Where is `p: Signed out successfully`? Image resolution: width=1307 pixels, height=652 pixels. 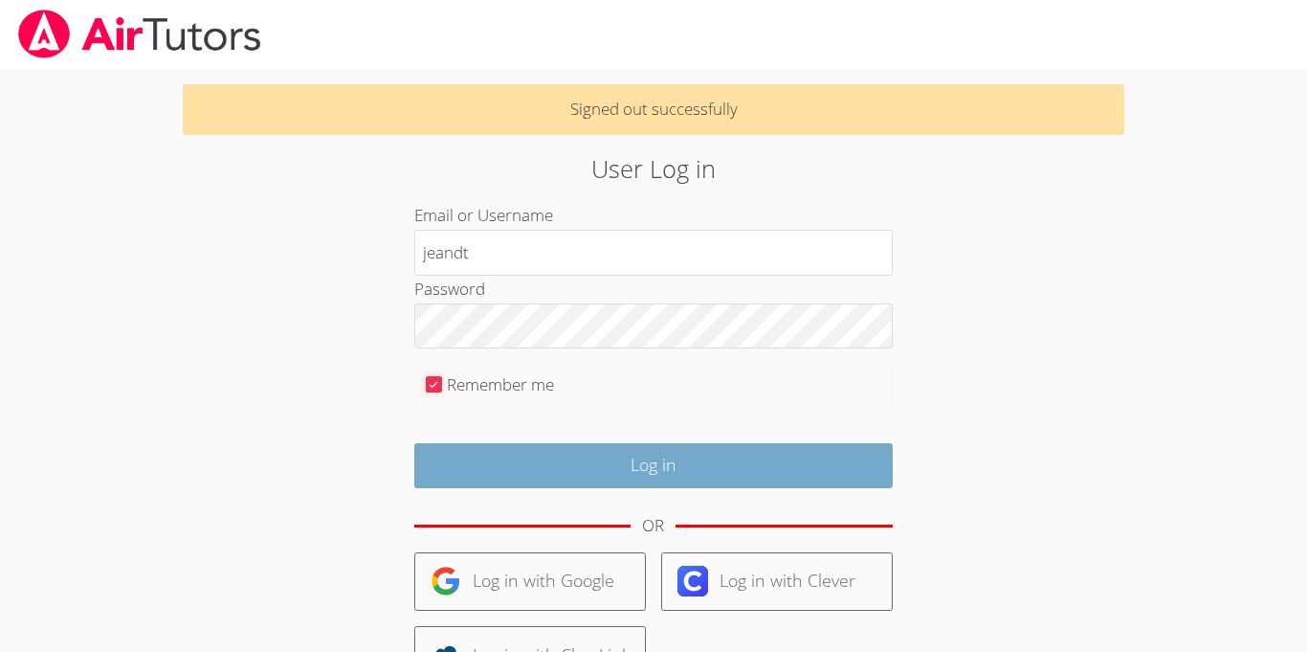
p: Signed out successfully is located at coordinates (654, 109).